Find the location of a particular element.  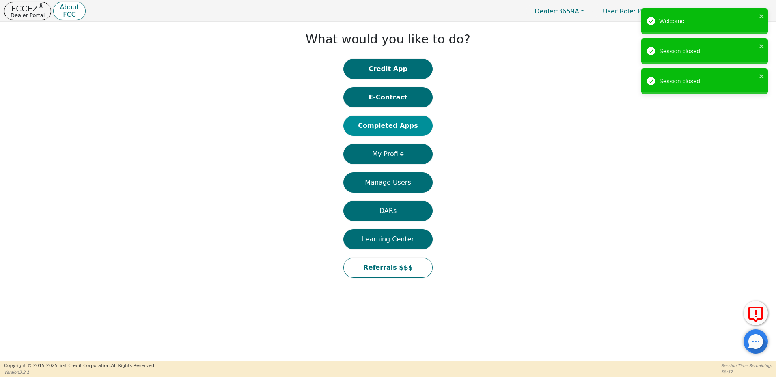

button: AboutFCC is located at coordinates (69, 11).